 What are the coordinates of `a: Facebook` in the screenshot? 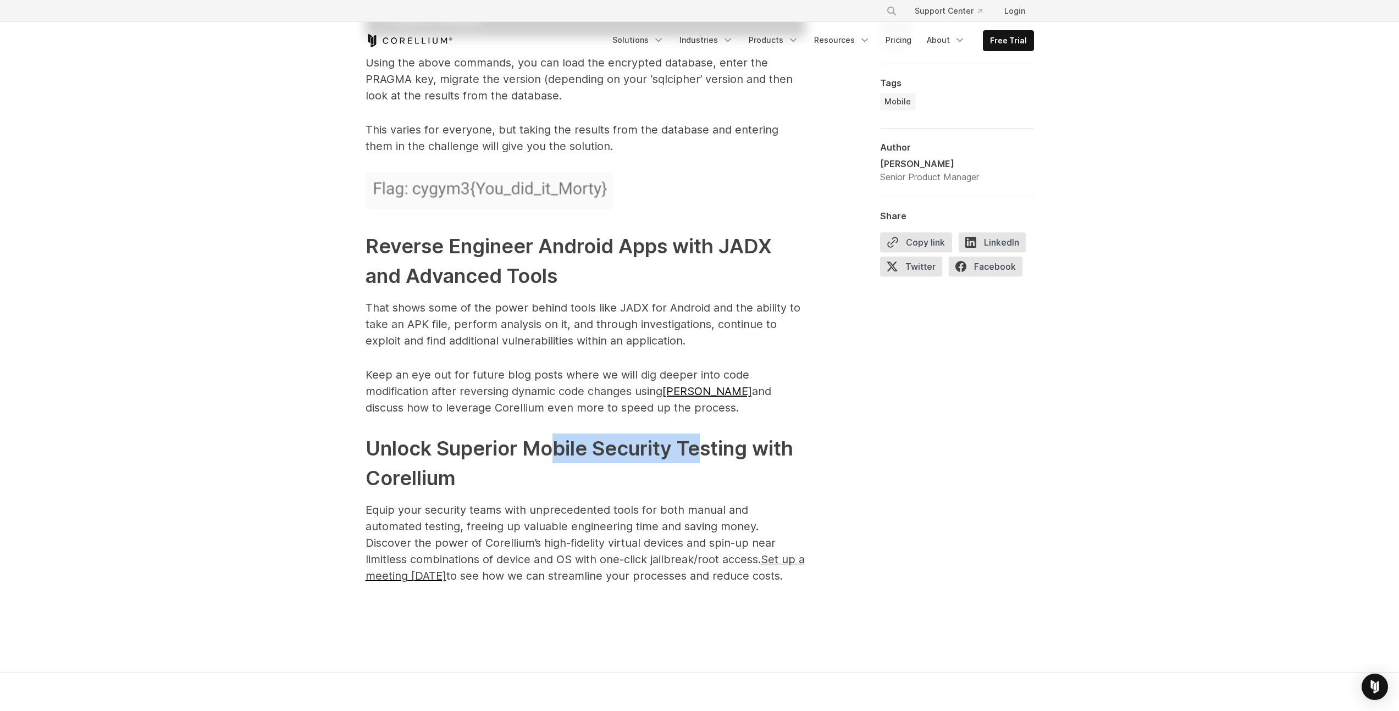 It's located at (989, 269).